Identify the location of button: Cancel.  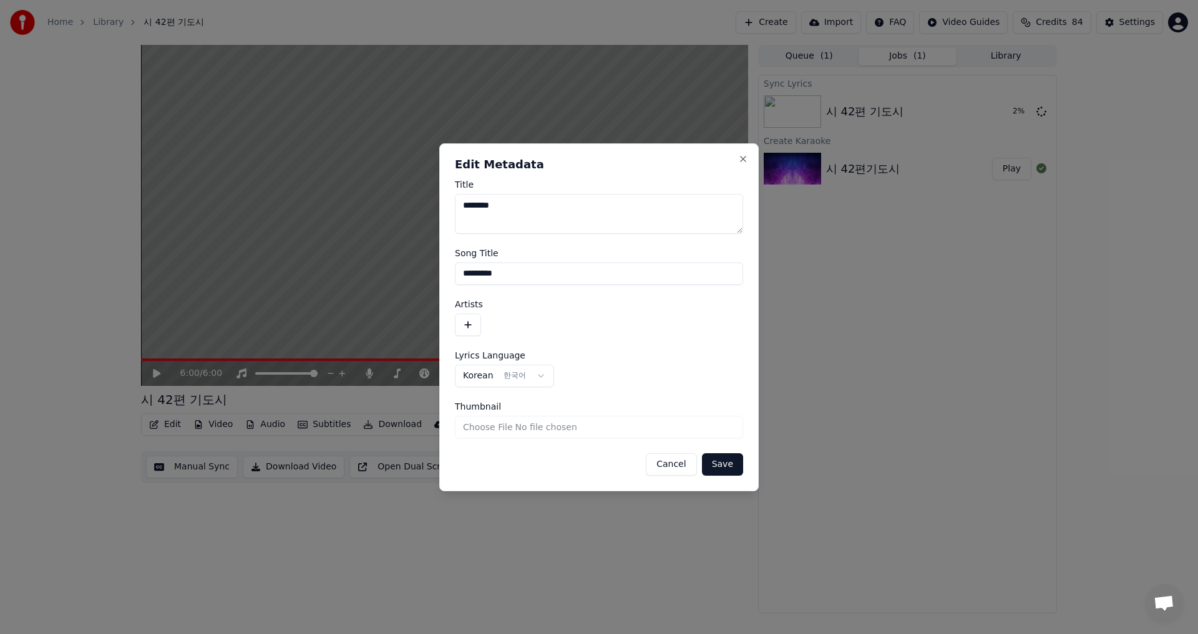
(671, 465).